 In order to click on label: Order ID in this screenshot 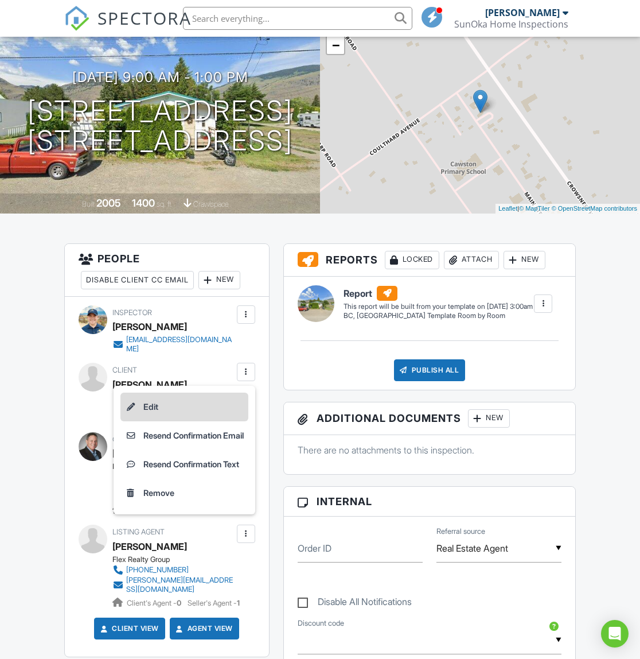, I will do `click(314, 548)`.